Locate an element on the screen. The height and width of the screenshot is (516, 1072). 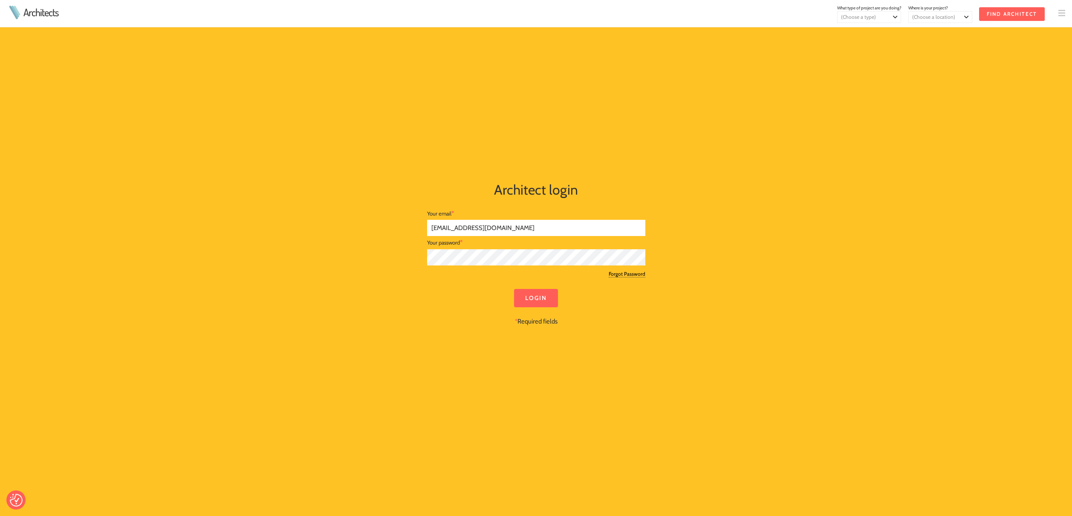
span: What type of project are you doing? is located at coordinates (869, 8).